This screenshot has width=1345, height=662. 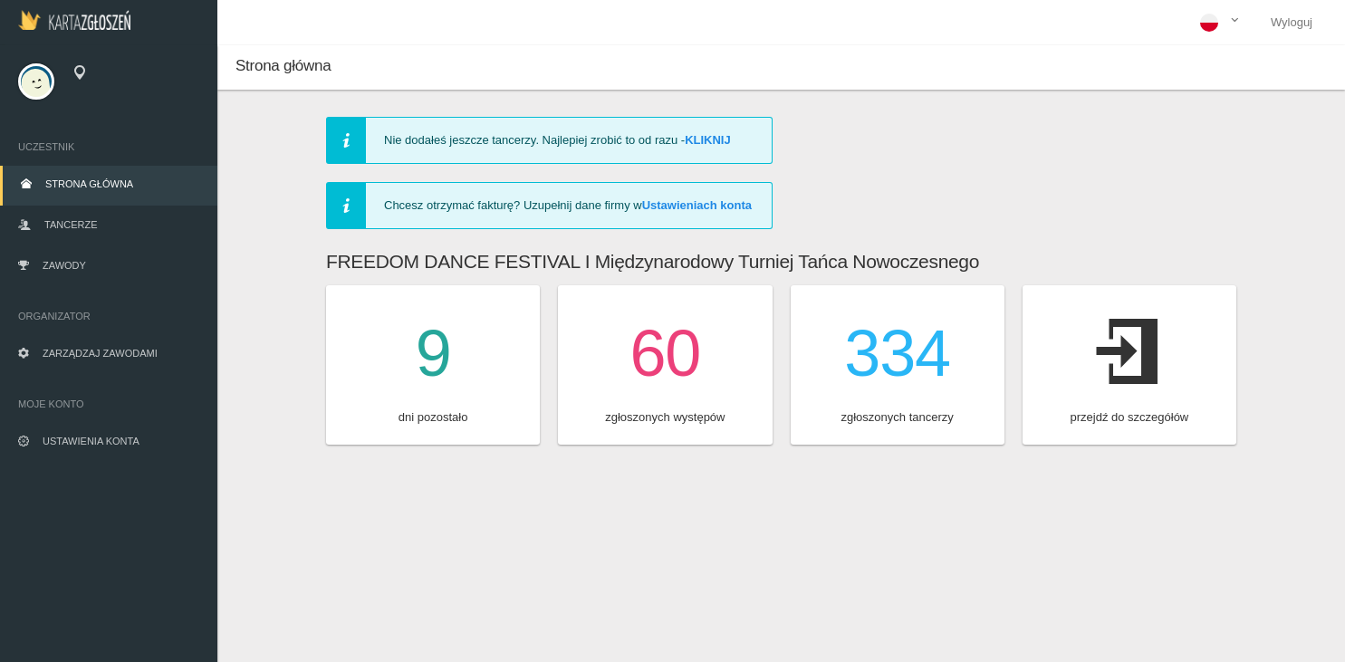 I want to click on a: Ustawieniach konta, so click(x=697, y=205).